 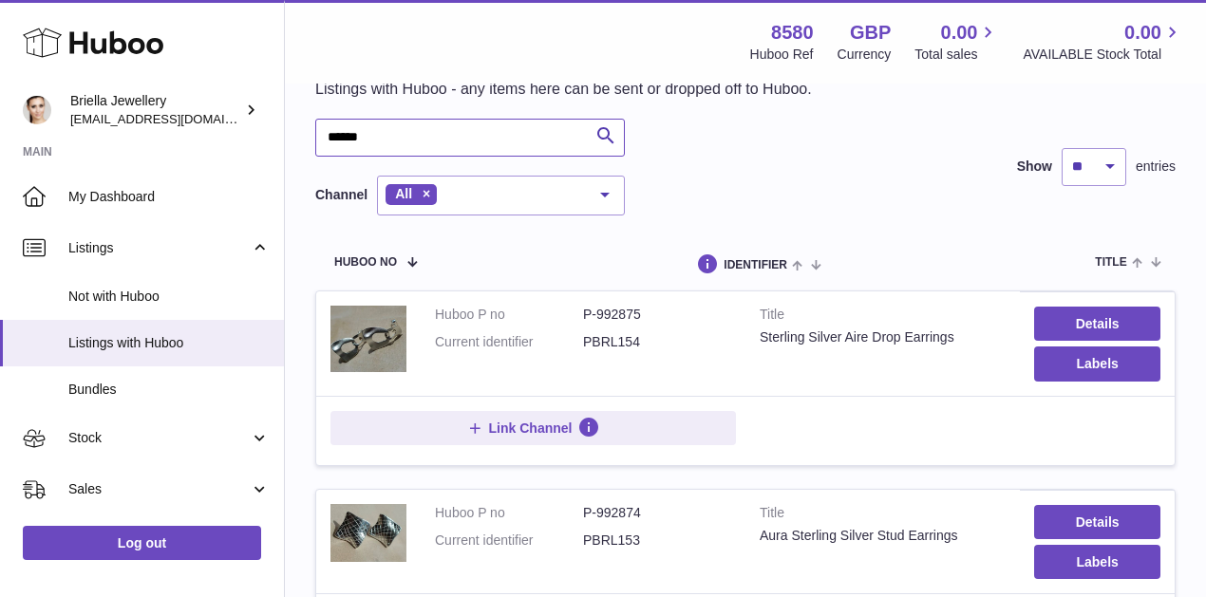 I want to click on img: hello@briellajewellery.com, so click(x=37, y=110).